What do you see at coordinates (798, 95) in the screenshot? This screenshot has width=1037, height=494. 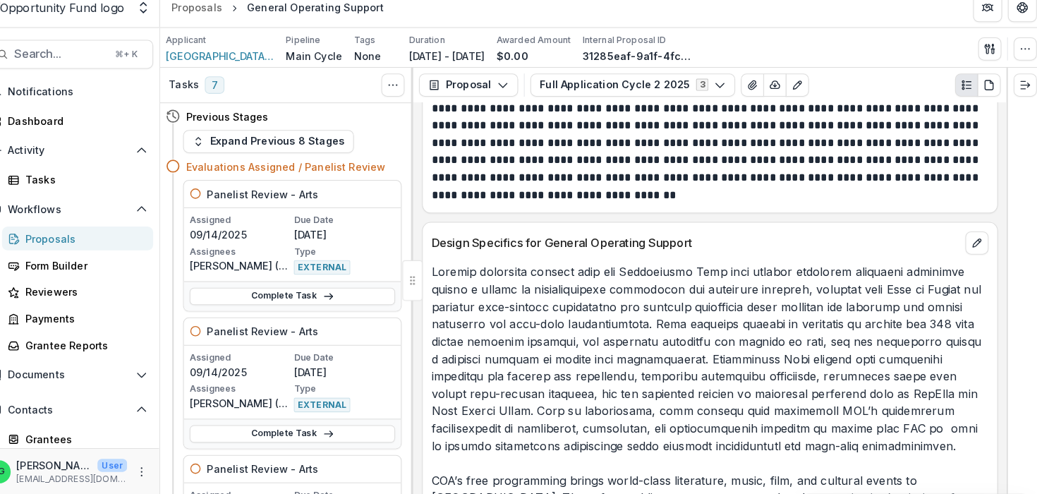 I see `button: Edit as form` at bounding box center [798, 95].